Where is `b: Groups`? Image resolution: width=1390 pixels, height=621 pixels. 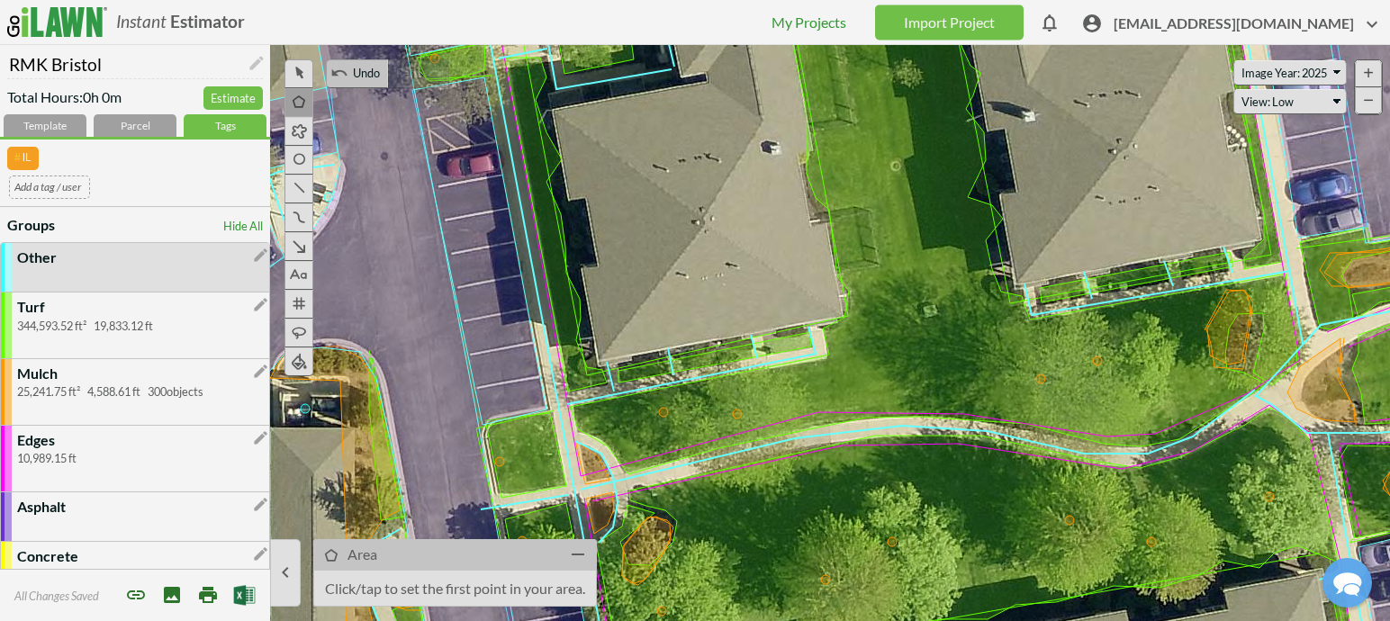
b: Groups is located at coordinates (31, 224).